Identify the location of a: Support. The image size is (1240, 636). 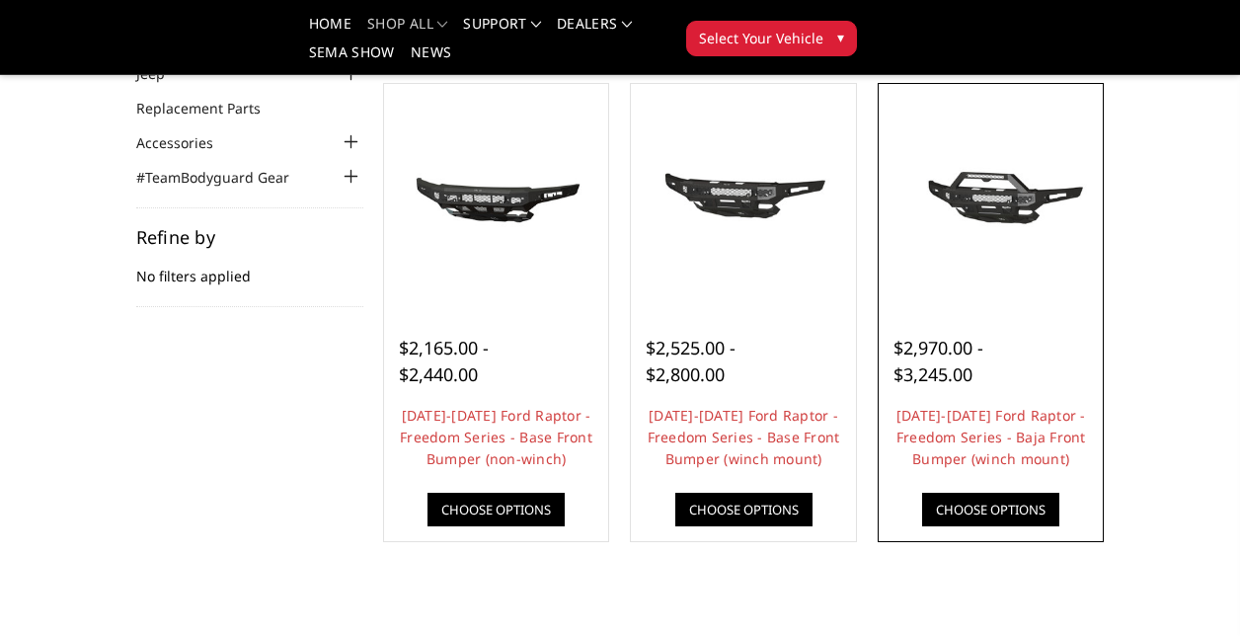
(501, 31).